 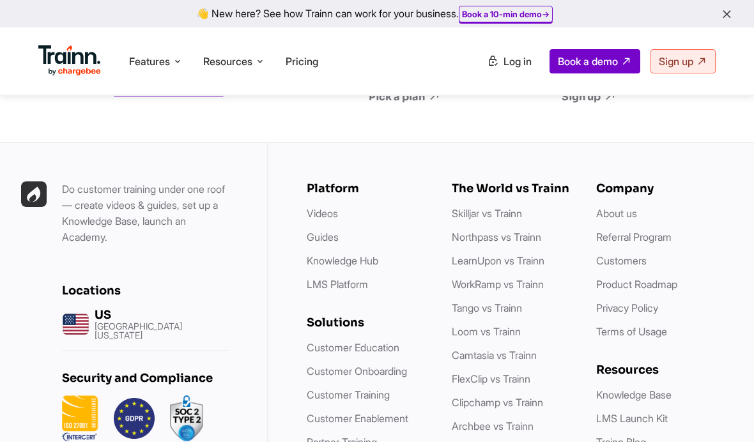 What do you see at coordinates (337, 284) in the screenshot?
I see `a: LMS Platform` at bounding box center [337, 284].